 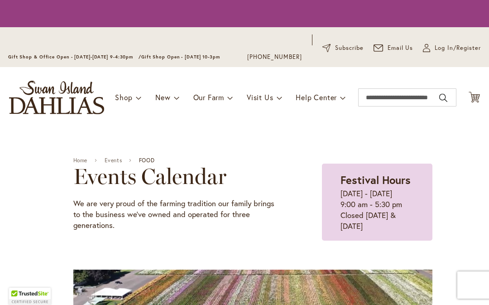 What do you see at coordinates (394, 48) in the screenshot?
I see `a: Email Us` at bounding box center [394, 48].